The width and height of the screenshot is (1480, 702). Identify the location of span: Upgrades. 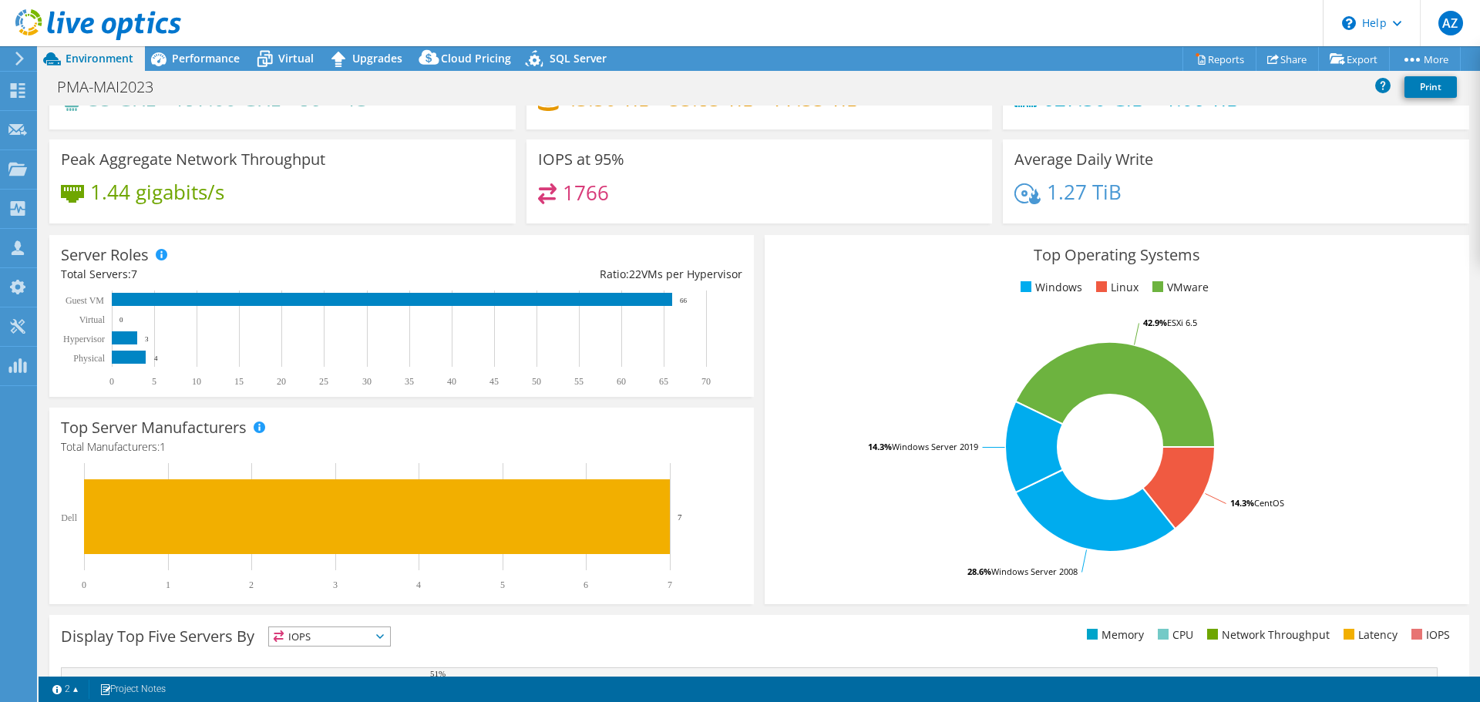
(377, 58).